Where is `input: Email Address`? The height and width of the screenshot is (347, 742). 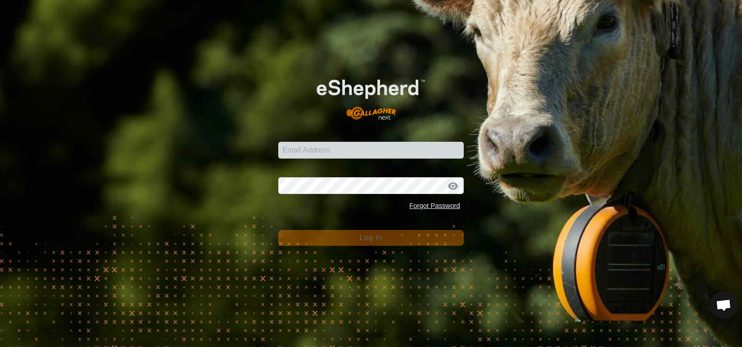 input: Email Address is located at coordinates (371, 150).